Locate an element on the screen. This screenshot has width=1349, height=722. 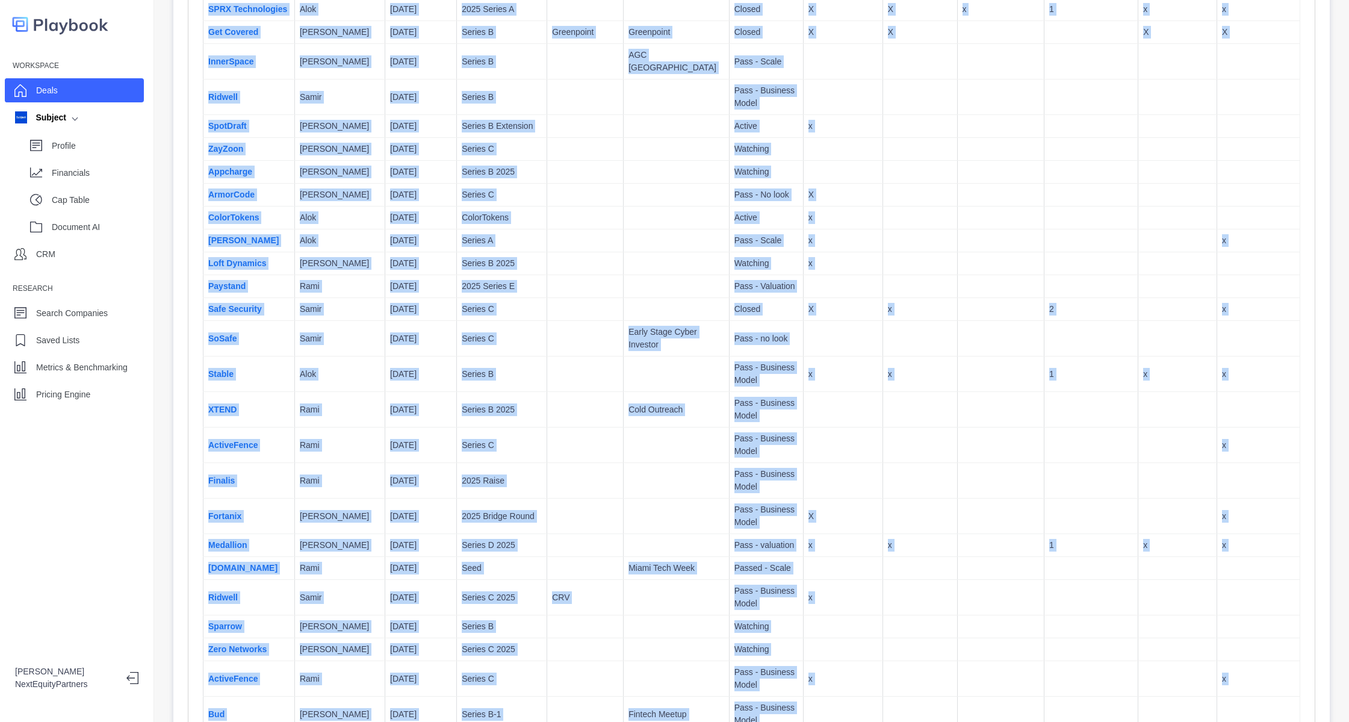
p: Saved Lists is located at coordinates (58, 340).